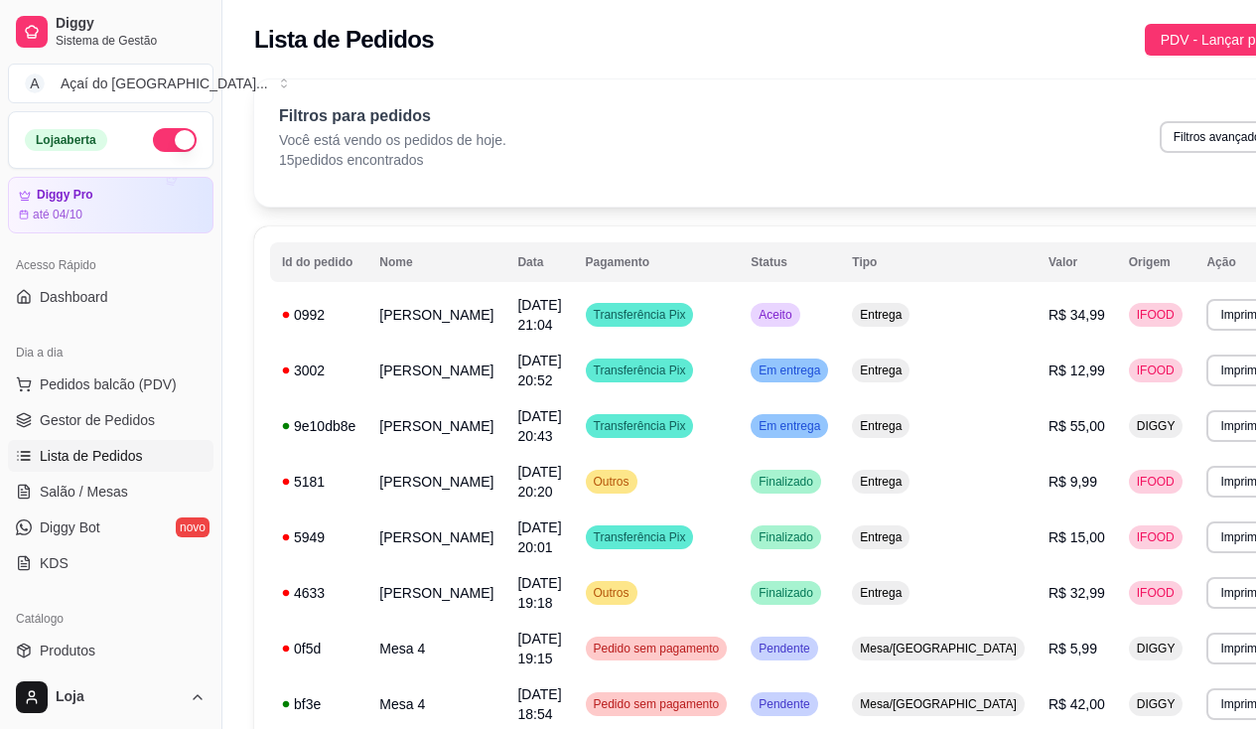 The height and width of the screenshot is (729, 1256). Describe the element at coordinates (130, 41) in the screenshot. I see `span: Sistema de Gestão` at that location.